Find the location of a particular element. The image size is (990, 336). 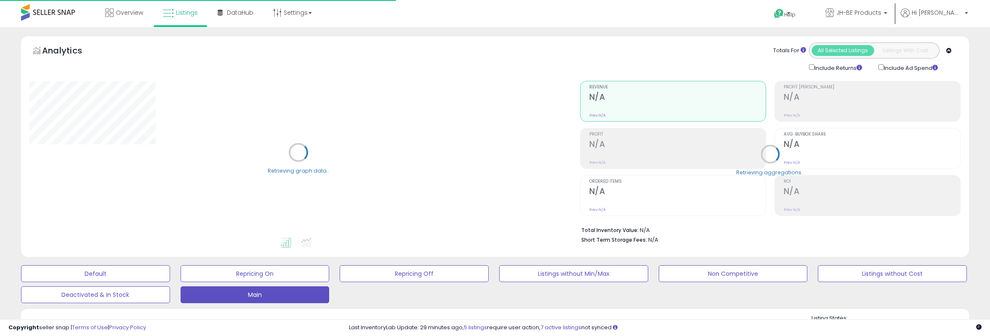

a: Help is located at coordinates (790, 15).